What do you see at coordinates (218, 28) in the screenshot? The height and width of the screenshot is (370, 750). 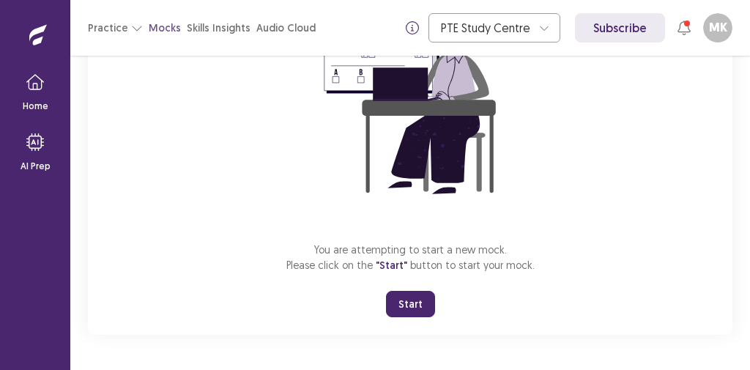 I see `p: Skills Insights` at bounding box center [218, 28].